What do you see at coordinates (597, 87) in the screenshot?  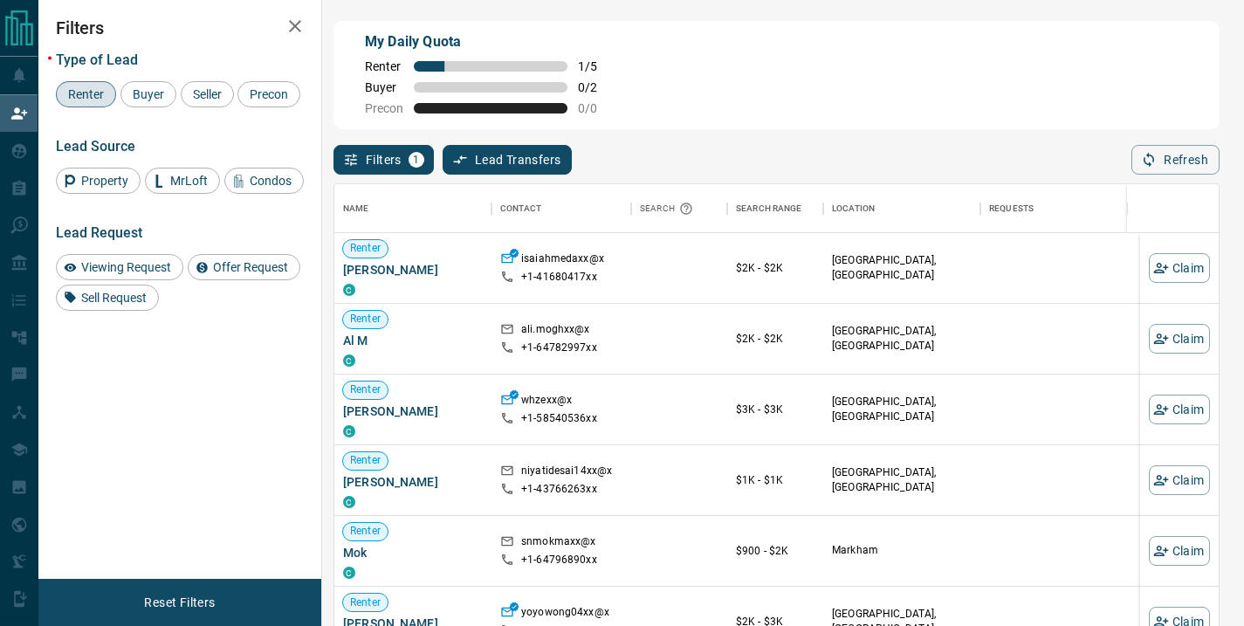 I see `span: 0 / 2` at bounding box center [597, 87].